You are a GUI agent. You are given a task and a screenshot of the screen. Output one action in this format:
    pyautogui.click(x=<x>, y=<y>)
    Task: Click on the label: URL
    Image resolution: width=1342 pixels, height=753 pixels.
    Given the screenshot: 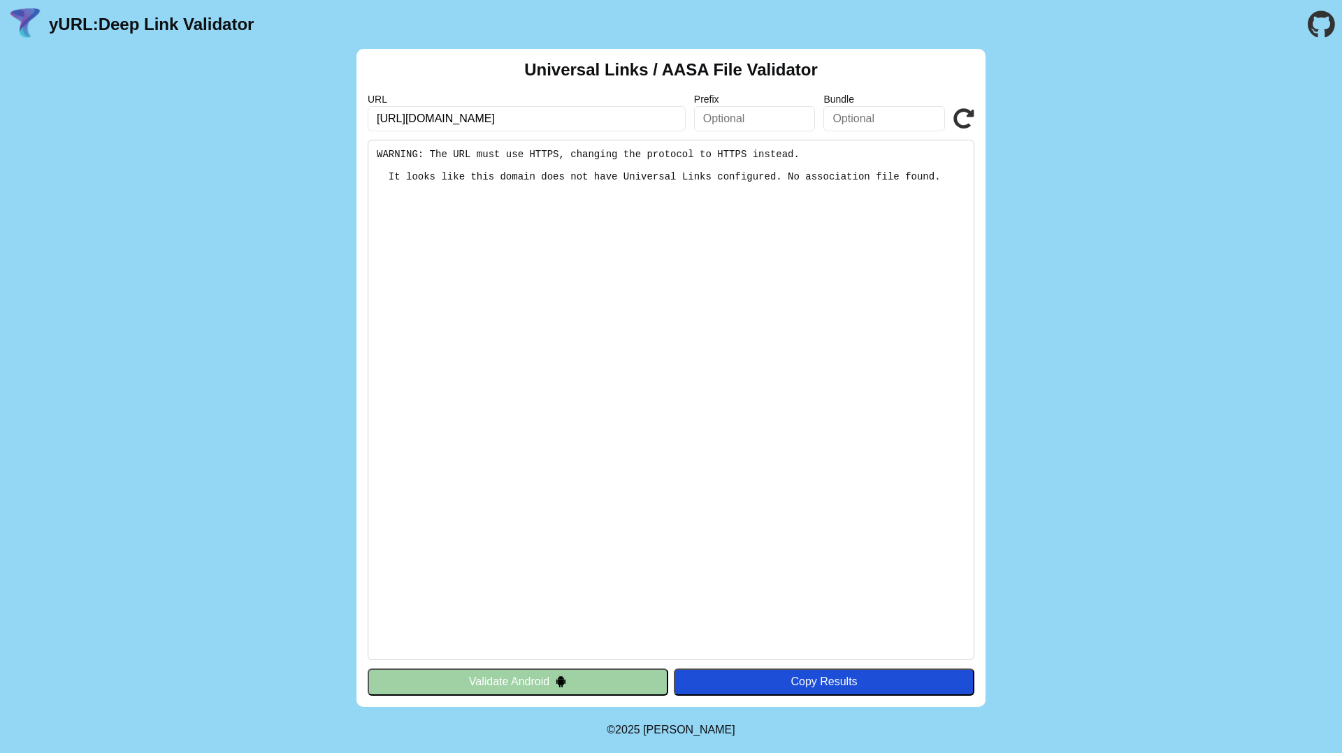 What is the action you would take?
    pyautogui.click(x=526, y=99)
    